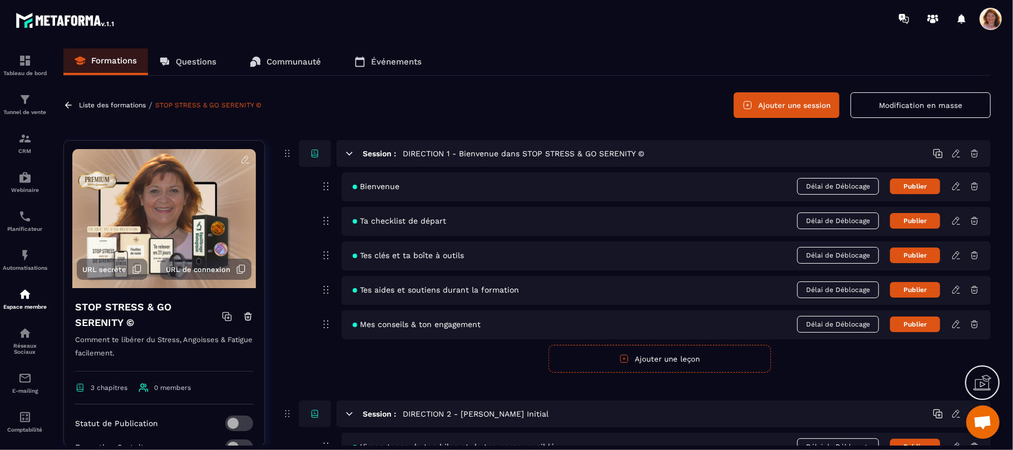  Describe the element at coordinates (25, 229) in the screenshot. I see `p: Planificateur` at that location.